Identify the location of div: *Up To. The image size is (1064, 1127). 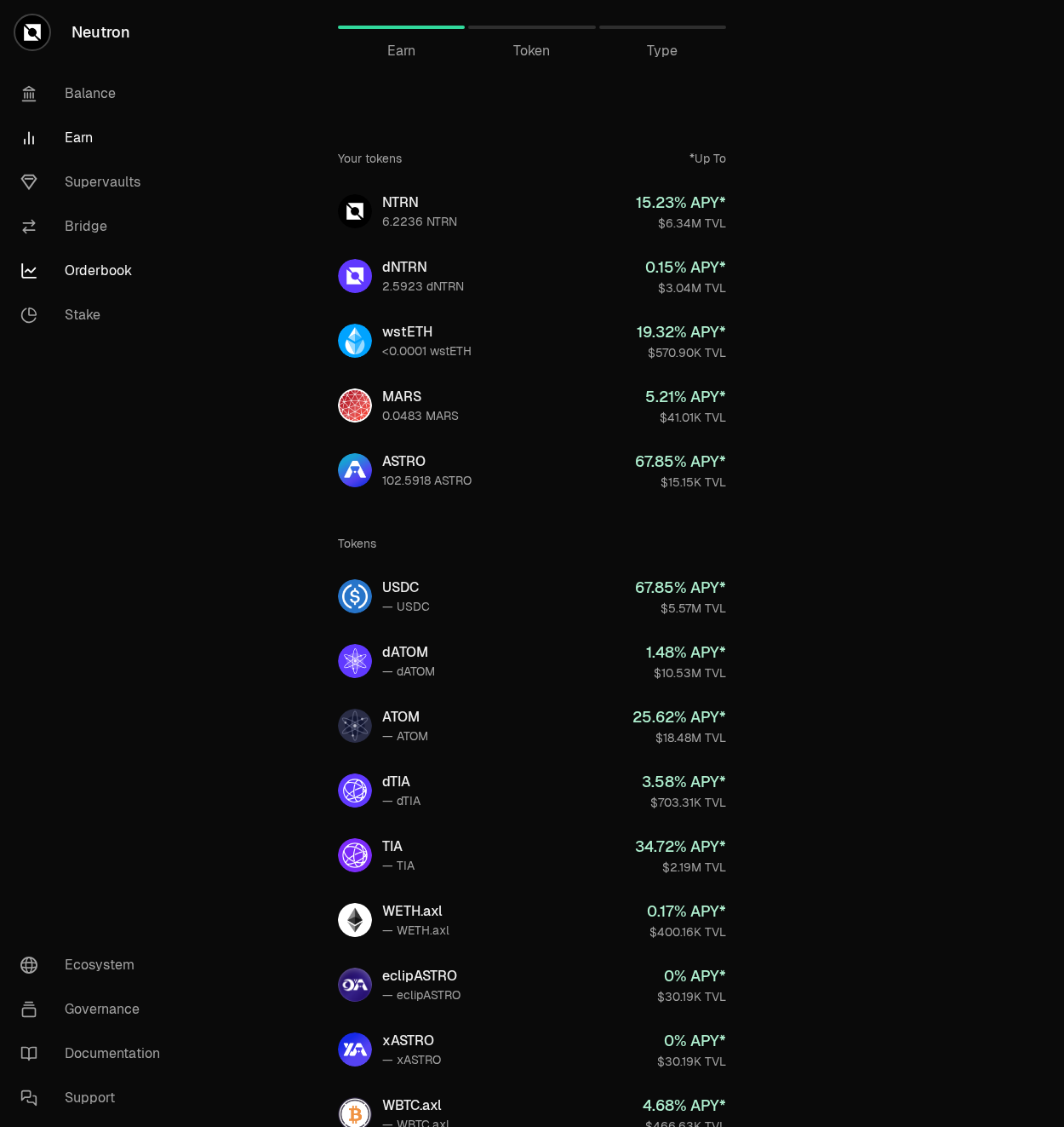
(707, 159).